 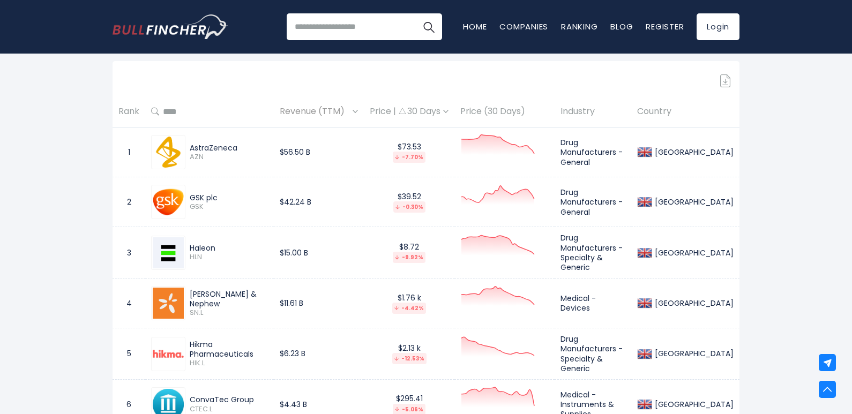 What do you see at coordinates (429, 27) in the screenshot?
I see `button: Search` at bounding box center [429, 27].